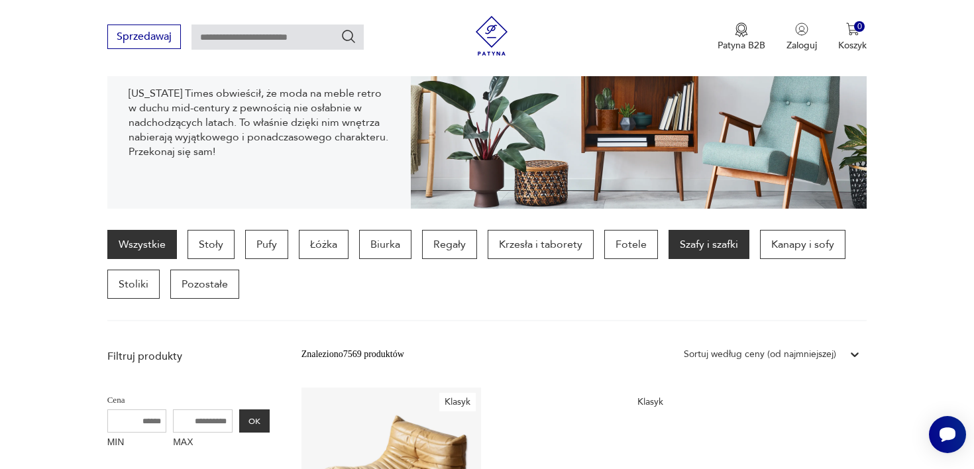 Image resolution: width=974 pixels, height=469 pixels. Describe the element at coordinates (741, 37) in the screenshot. I see `button: Patyna B2B` at that location.